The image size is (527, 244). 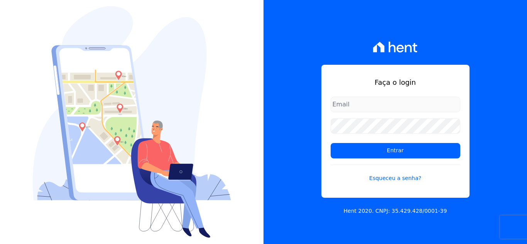 What do you see at coordinates (395, 151) in the screenshot?
I see `input: Entrar` at bounding box center [395, 151].